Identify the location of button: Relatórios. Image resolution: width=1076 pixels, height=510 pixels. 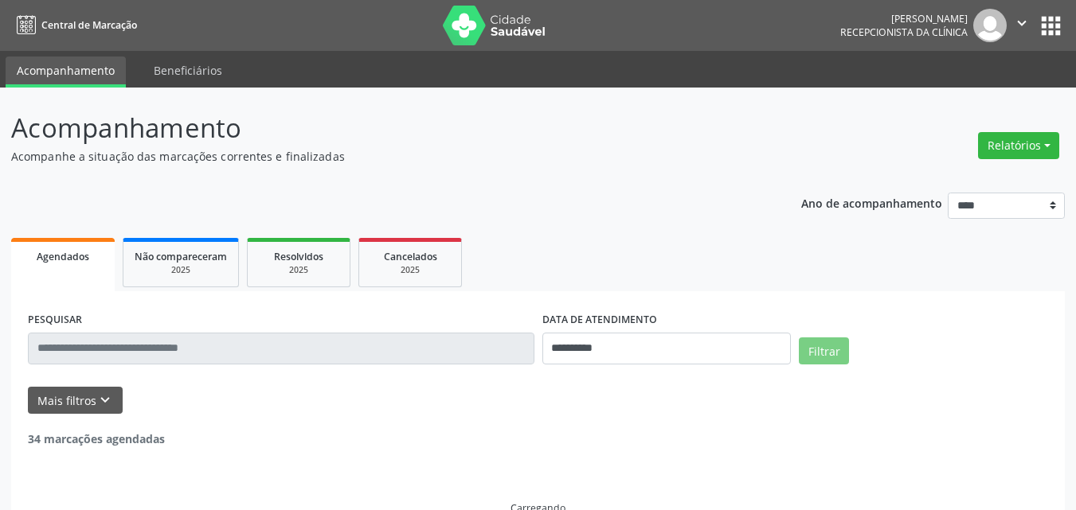
(1018, 146).